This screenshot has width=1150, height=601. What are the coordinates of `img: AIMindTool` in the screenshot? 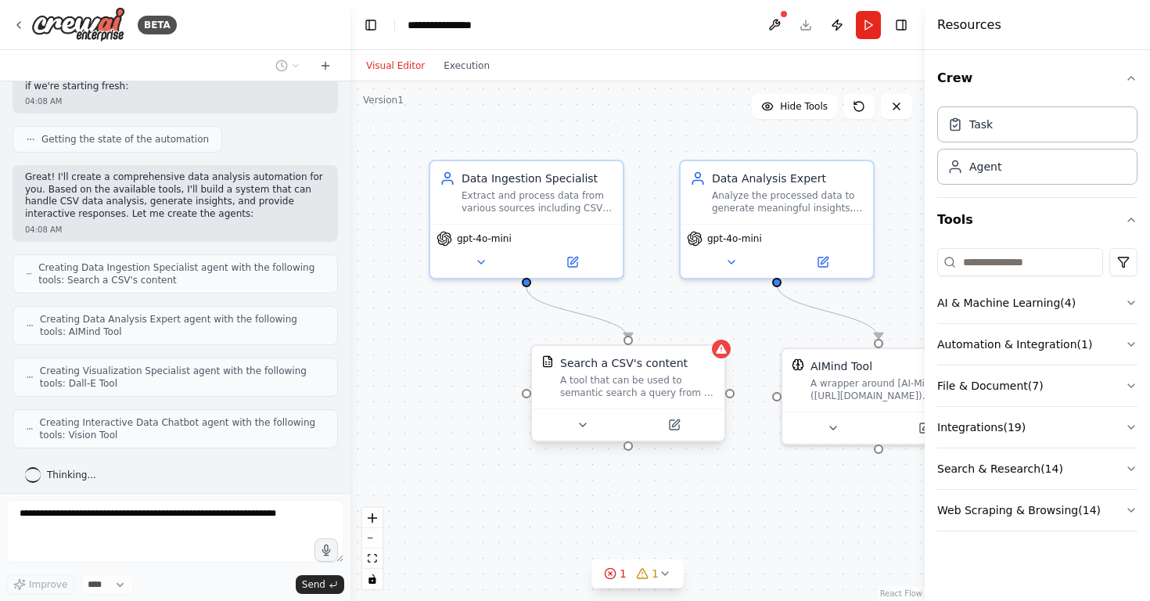 It's located at (798, 365).